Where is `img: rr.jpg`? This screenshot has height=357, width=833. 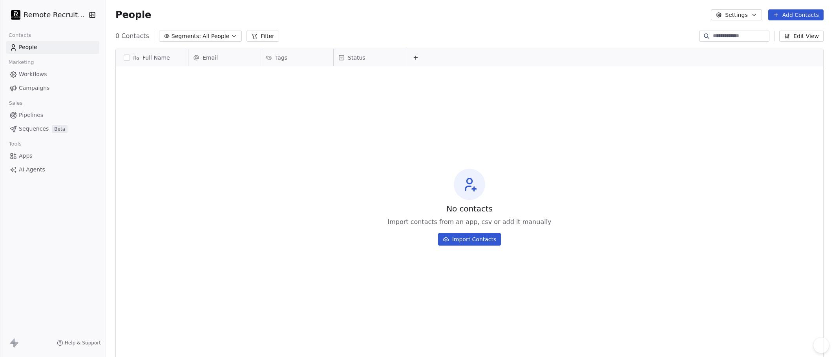
img: rr.jpg is located at coordinates (16, 15).